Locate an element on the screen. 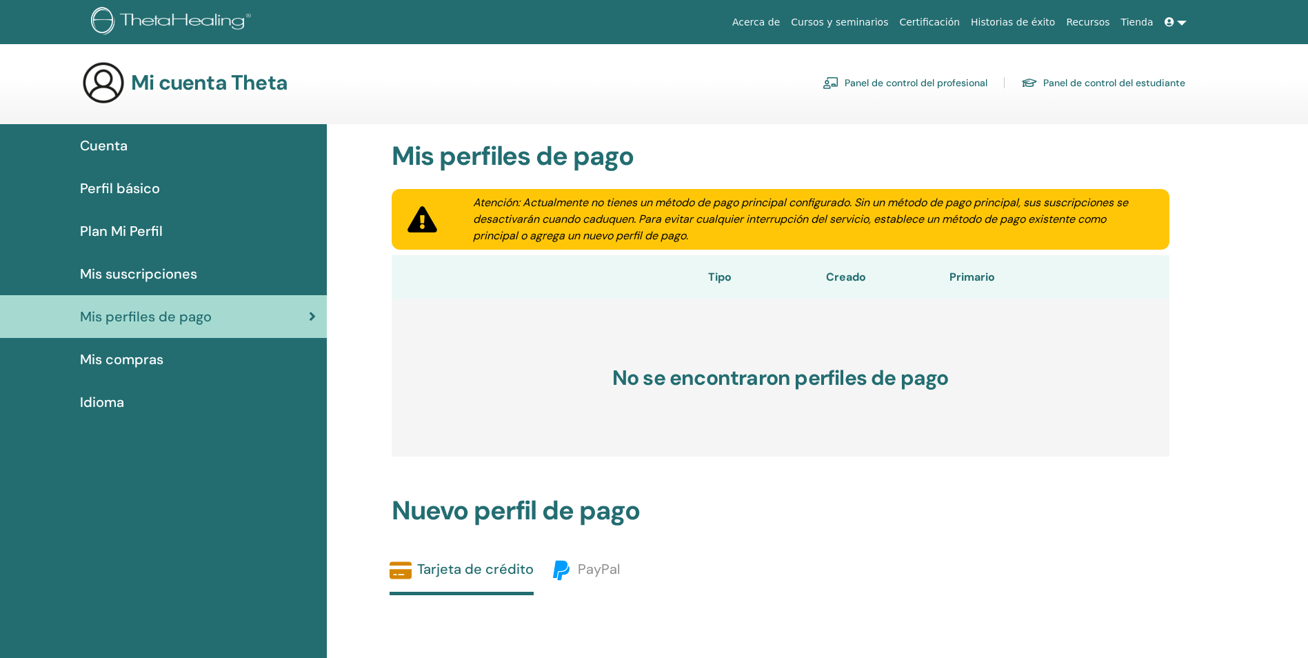 This screenshot has height=658, width=1308. a: Recursos is located at coordinates (1088, 22).